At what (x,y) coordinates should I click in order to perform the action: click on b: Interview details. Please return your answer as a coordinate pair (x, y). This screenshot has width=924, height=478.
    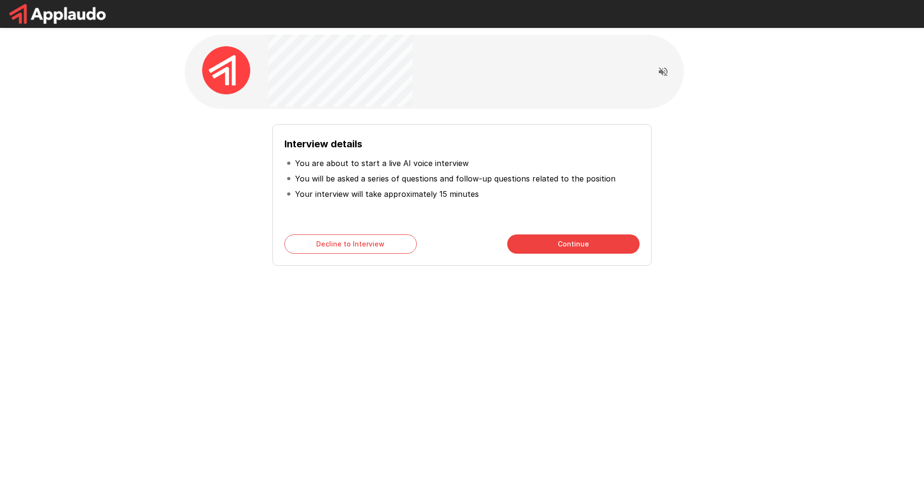
    Looking at the image, I should click on (323, 144).